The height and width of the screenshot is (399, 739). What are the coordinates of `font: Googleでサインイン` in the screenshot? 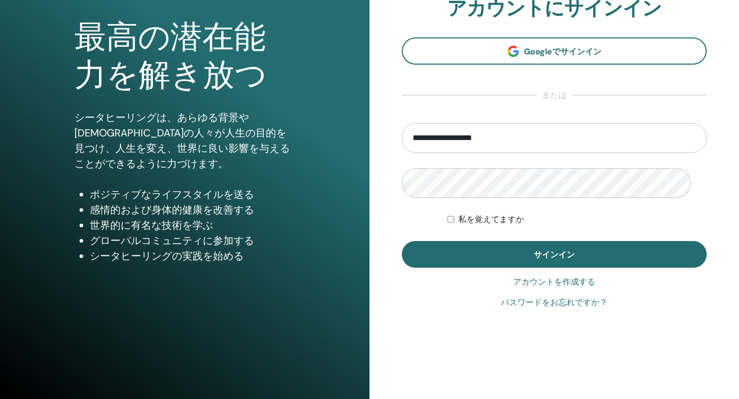 It's located at (563, 51).